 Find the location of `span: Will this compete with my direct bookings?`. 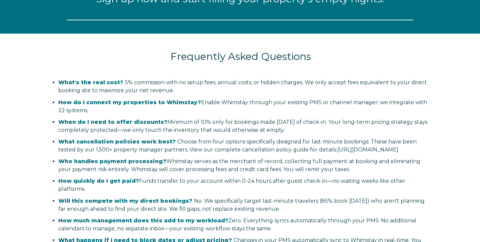

span: Will this compete with my direct bookings? is located at coordinates (125, 201).